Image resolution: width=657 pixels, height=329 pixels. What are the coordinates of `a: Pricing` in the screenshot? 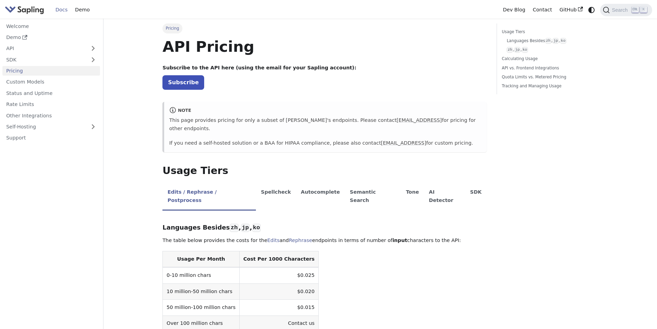 It's located at (51, 71).